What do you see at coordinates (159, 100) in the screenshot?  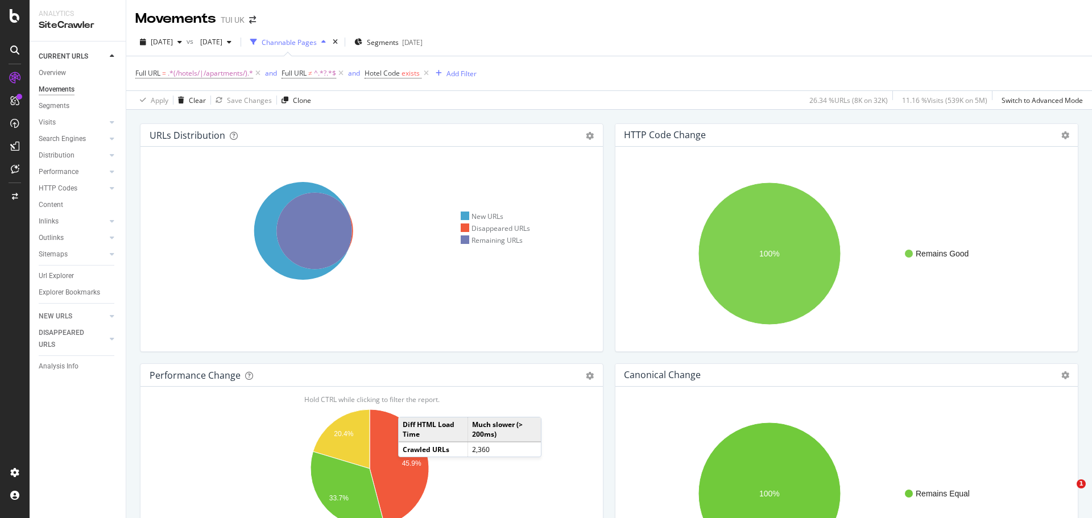 I see `div: Apply` at bounding box center [159, 100].